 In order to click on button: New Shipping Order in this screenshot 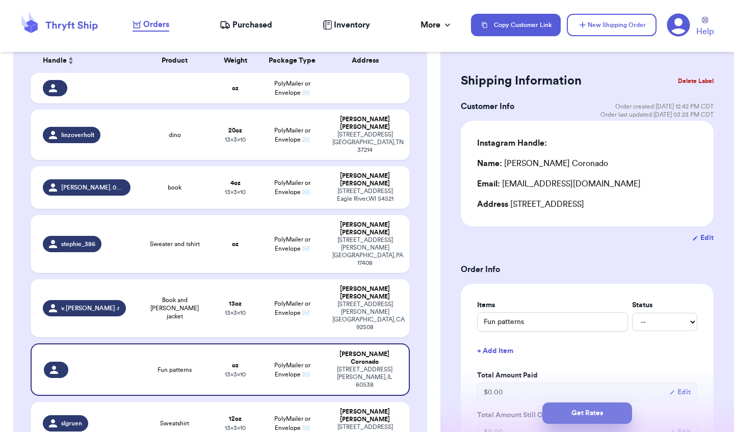, I will do `click(611, 25)`.